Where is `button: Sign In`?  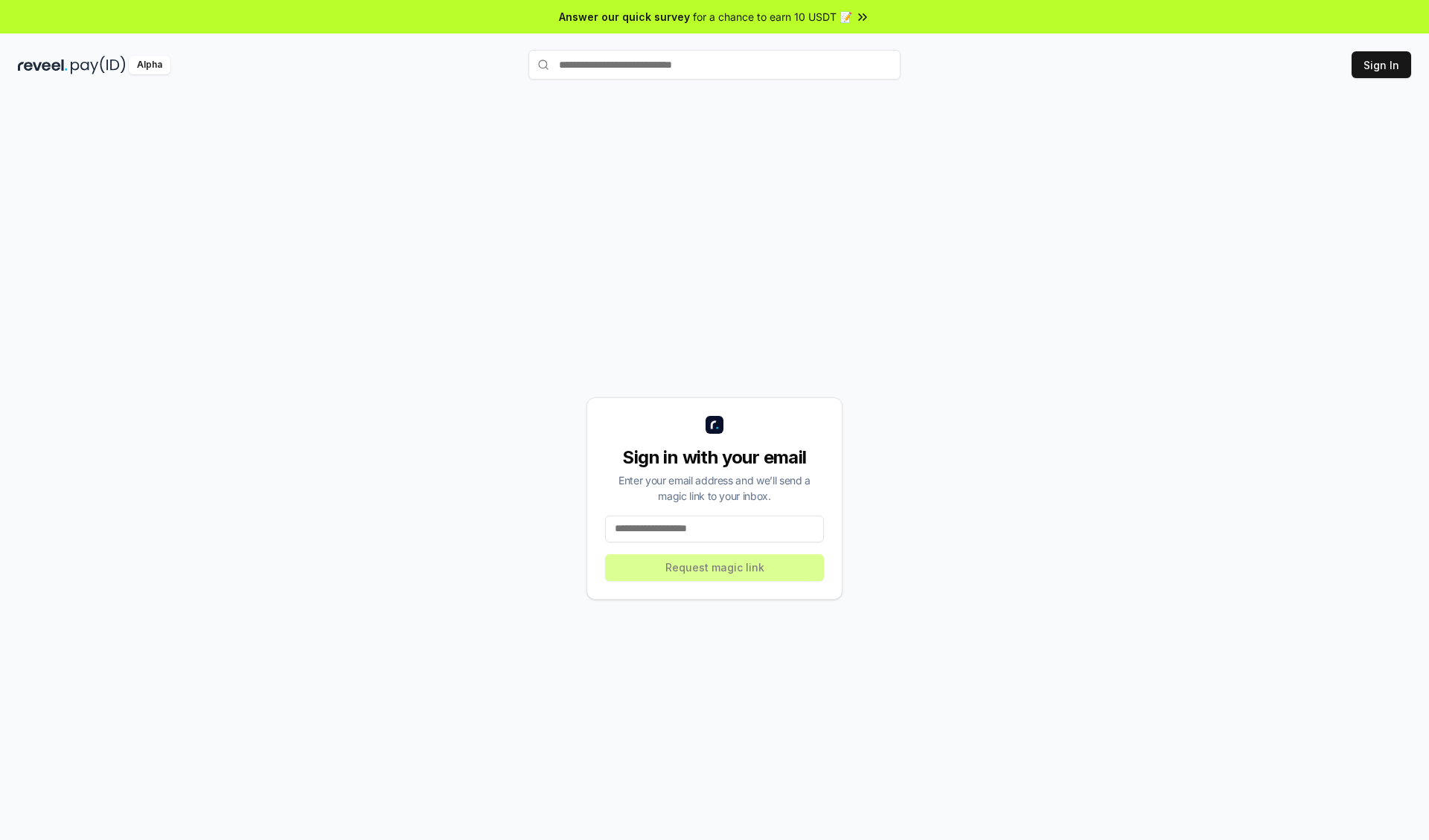
button: Sign In is located at coordinates (1381, 65).